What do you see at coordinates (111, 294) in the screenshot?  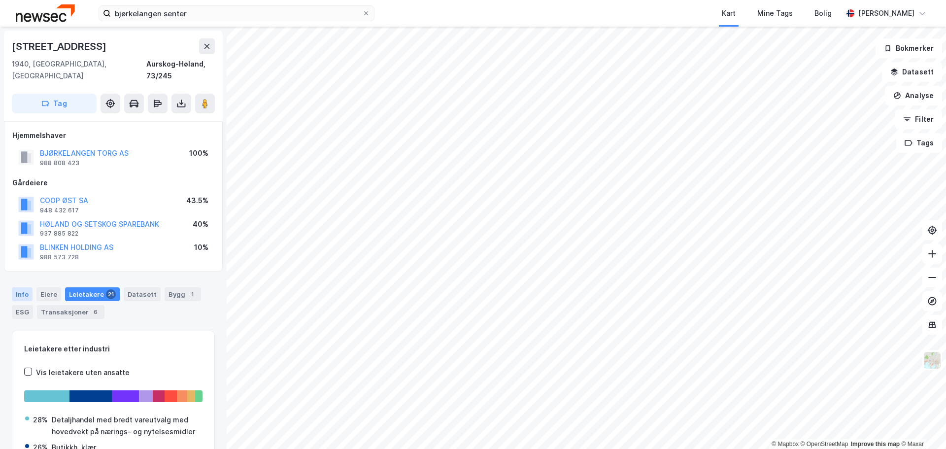 I see `div: 21` at bounding box center [111, 294].